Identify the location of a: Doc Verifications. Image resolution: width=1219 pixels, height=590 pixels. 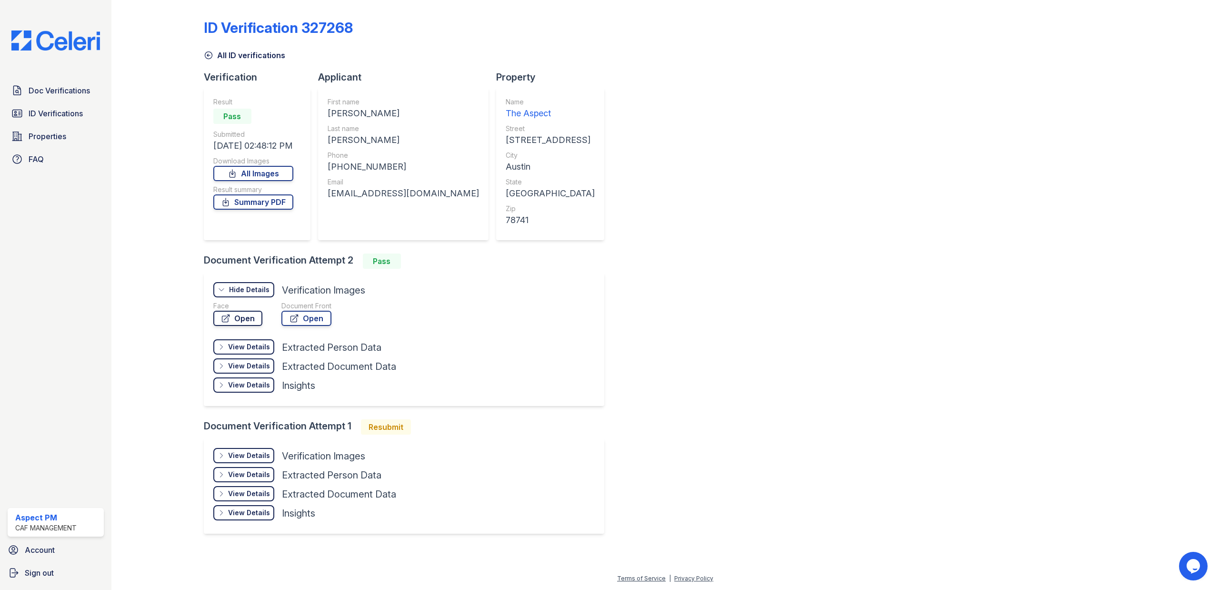
(56, 90).